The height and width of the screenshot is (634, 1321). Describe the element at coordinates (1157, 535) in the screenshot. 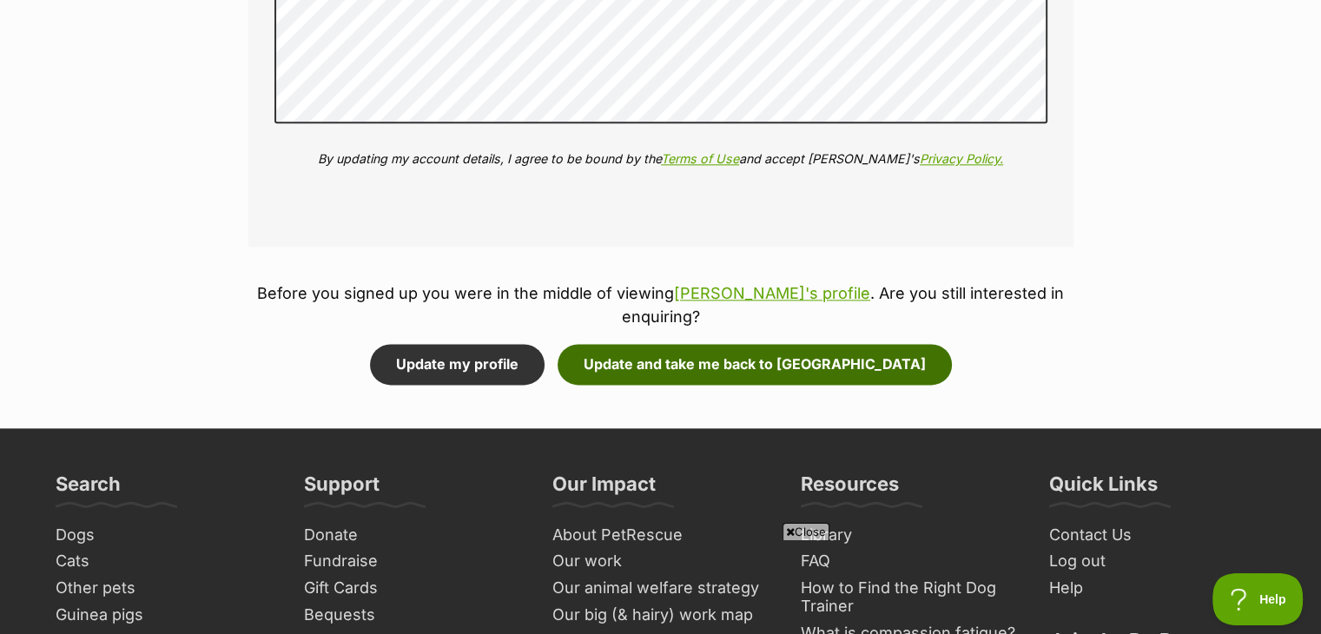

I see `a: Contact Us` at that location.